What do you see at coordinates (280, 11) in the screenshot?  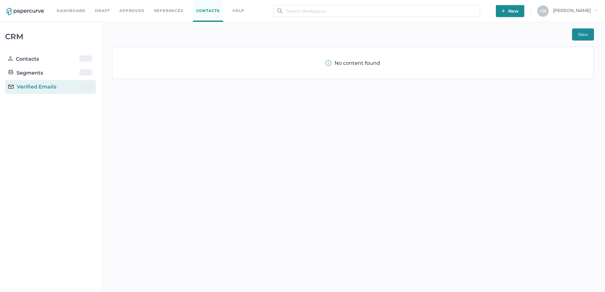 I see `img: search.bf03fe8b.svg` at bounding box center [280, 11].